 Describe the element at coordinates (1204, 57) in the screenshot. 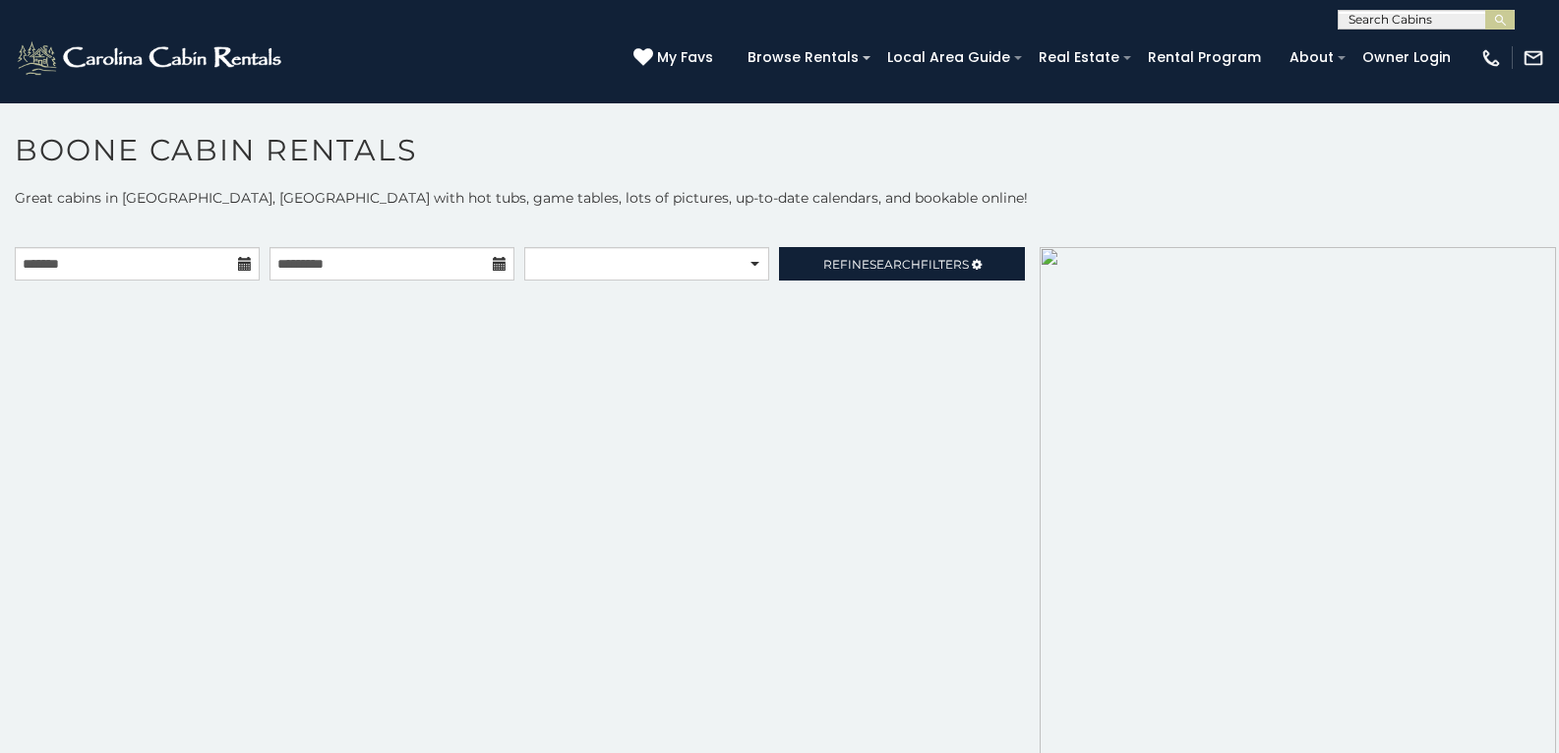

I see `a: Rental Program` at that location.